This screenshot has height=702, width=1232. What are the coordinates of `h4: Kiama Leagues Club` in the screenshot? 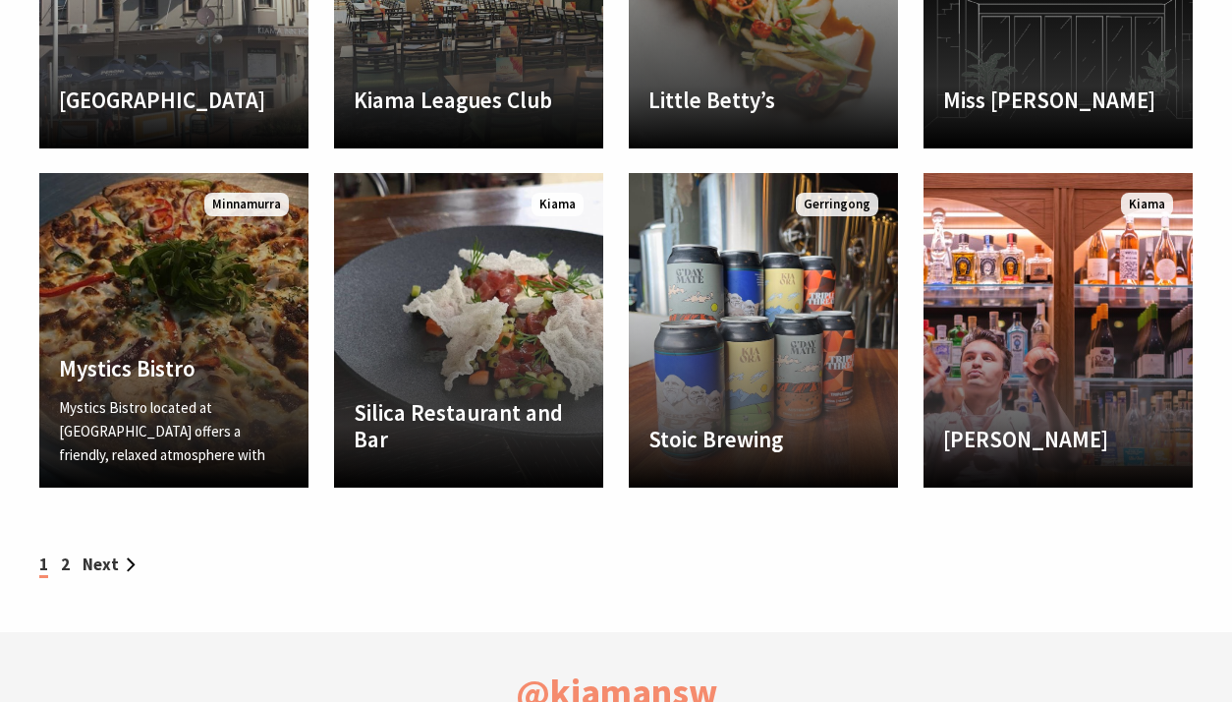 It's located at (469, 100).